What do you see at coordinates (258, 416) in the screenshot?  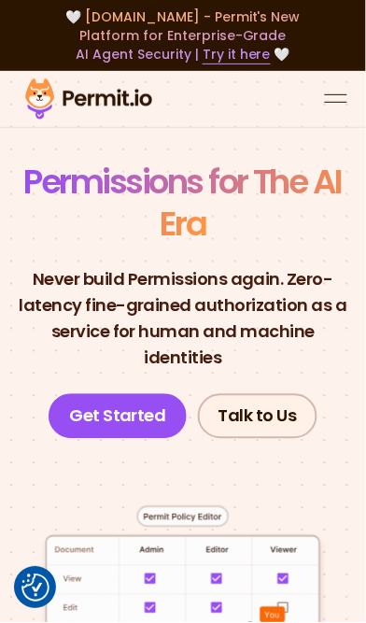 I see `a: Talk to Us` at bounding box center [258, 416].